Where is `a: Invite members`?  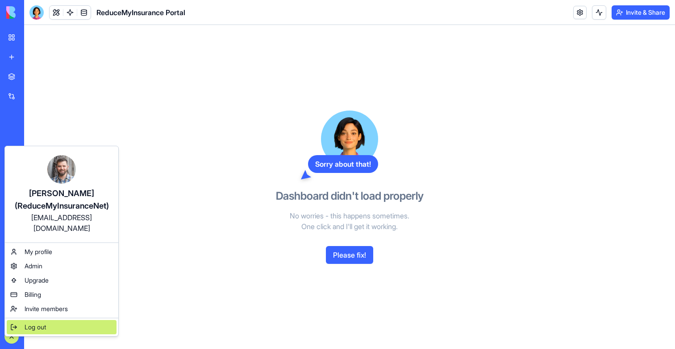 a: Invite members is located at coordinates (62, 309).